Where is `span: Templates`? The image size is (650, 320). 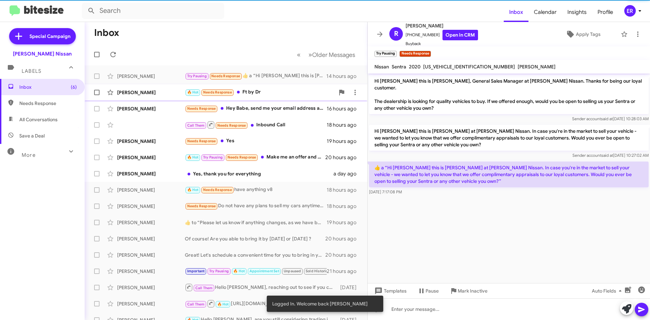 span: Templates is located at coordinates (390, 291).